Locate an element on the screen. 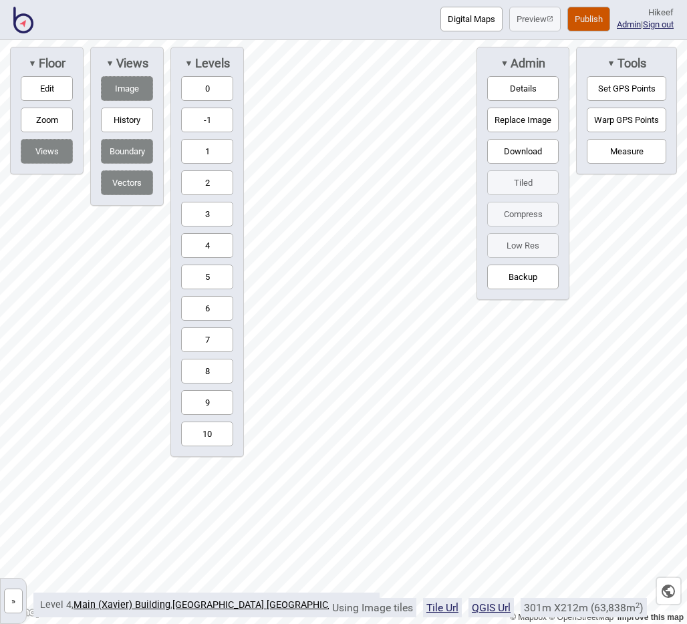  button: 4 is located at coordinates (207, 245).